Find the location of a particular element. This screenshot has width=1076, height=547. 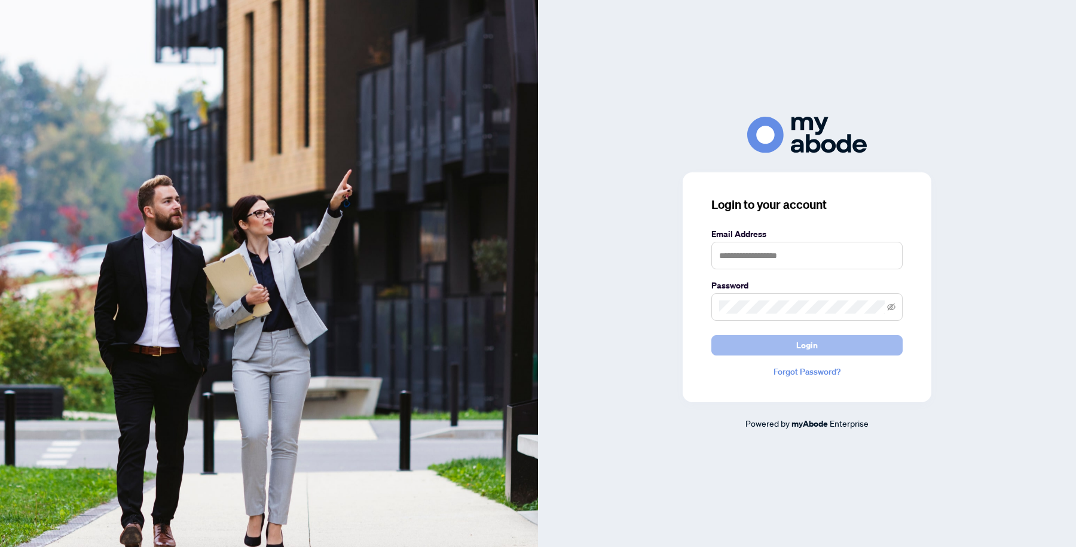

a: myAbode is located at coordinates (810, 423).